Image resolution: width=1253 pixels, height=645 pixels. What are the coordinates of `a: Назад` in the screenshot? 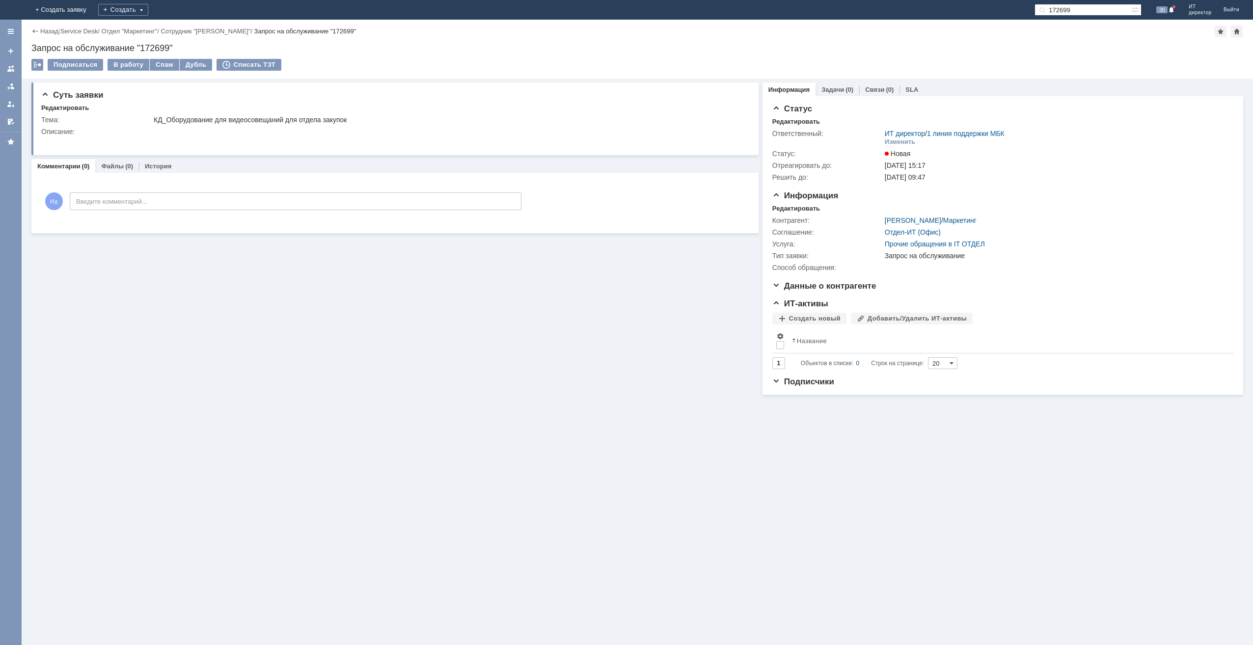 It's located at (49, 31).